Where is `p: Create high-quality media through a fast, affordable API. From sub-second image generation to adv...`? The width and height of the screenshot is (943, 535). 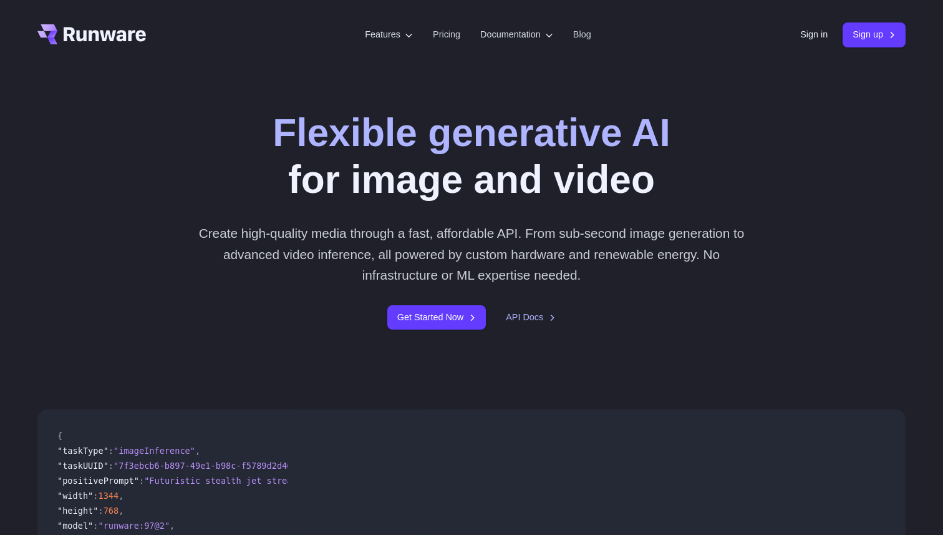 p: Create high-quality media through a fast, affordable API. From sub-second image generation to adv... is located at coordinates (472, 254).